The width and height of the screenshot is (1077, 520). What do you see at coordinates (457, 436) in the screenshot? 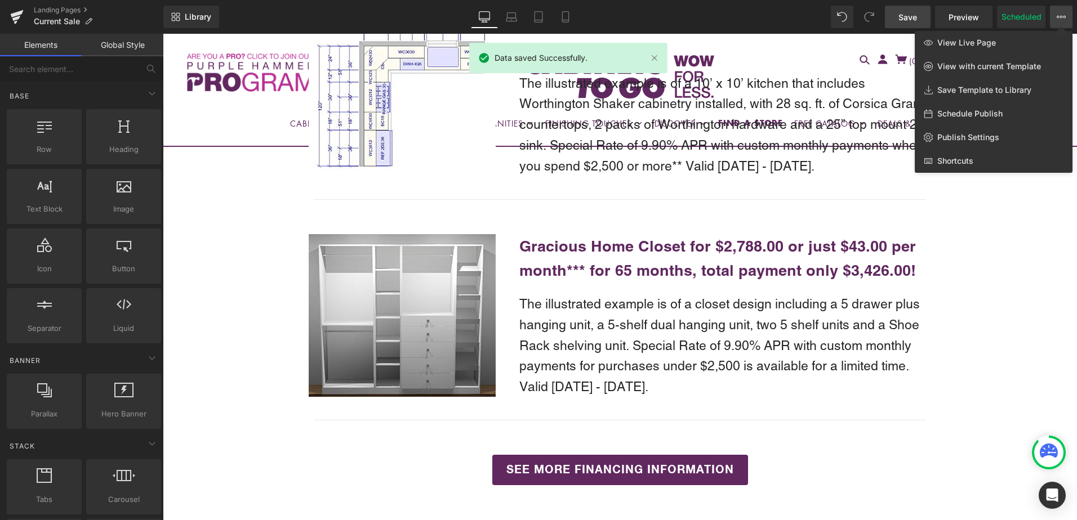
I see `span: See More Financing Information` at bounding box center [457, 436].